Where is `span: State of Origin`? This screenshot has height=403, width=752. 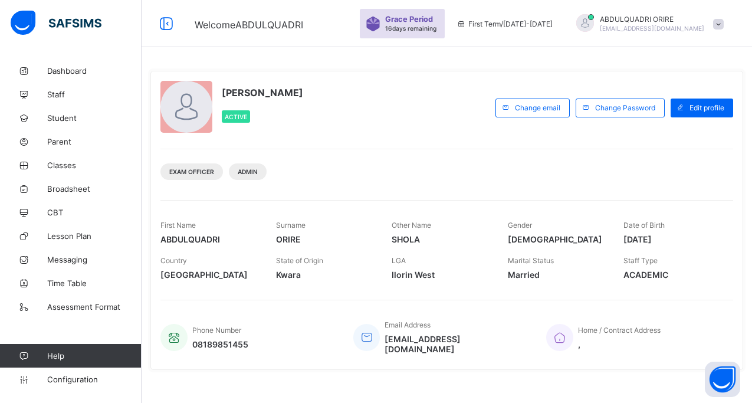
span: State of Origin is located at coordinates (300, 260).